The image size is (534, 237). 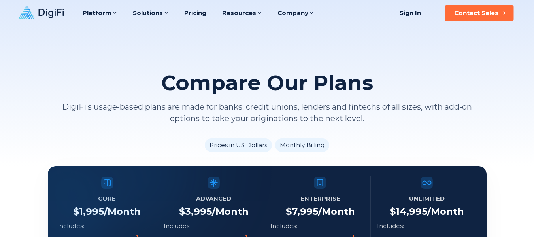 I want to click on h4: $ 3,995, so click(x=214, y=212).